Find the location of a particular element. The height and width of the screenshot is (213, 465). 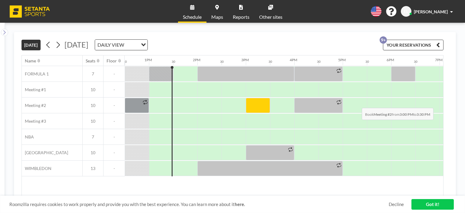

p: 9+ is located at coordinates (383, 40).